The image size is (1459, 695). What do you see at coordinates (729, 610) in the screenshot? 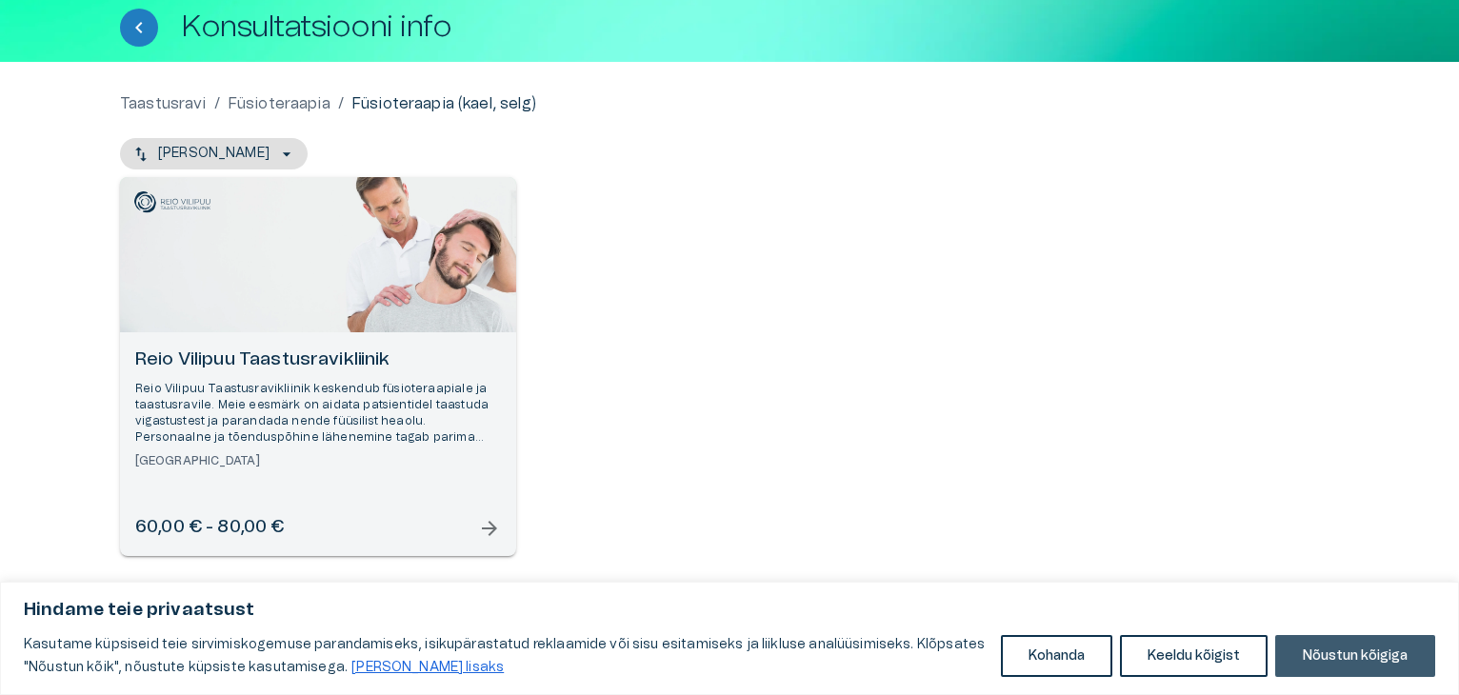
I see `p: Hindame teie privaatsust` at bounding box center [729, 610].